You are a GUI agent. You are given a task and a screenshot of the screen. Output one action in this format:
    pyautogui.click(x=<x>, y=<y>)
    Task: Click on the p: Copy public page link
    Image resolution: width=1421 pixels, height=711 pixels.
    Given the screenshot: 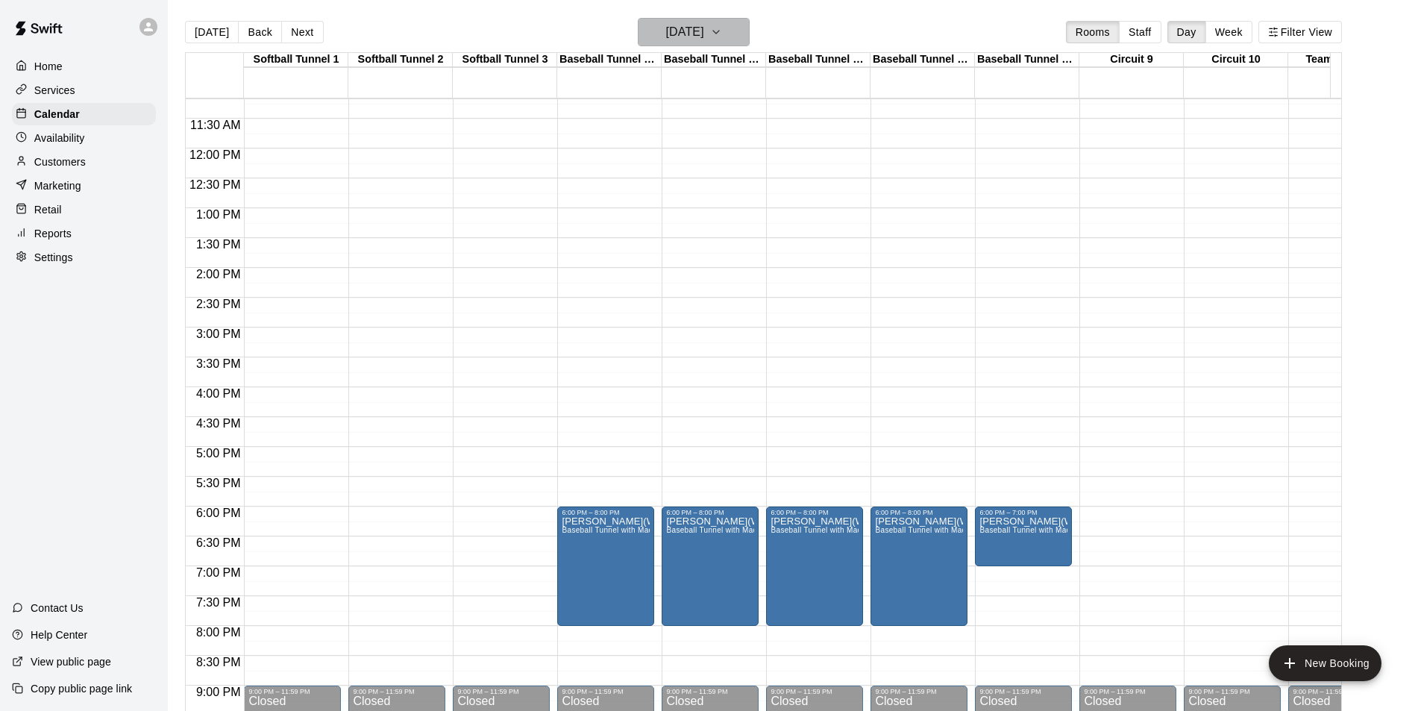 What is the action you would take?
    pyautogui.click(x=81, y=689)
    